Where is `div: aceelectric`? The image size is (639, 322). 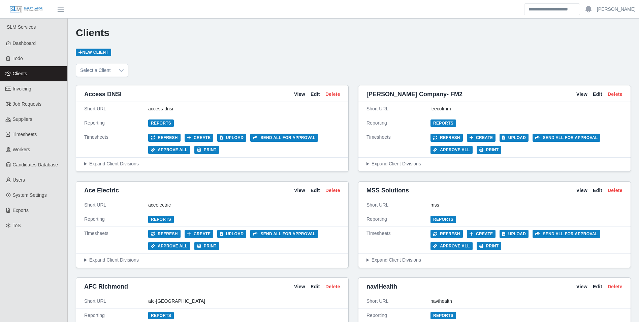 div: aceelectric is located at coordinates (244, 205).